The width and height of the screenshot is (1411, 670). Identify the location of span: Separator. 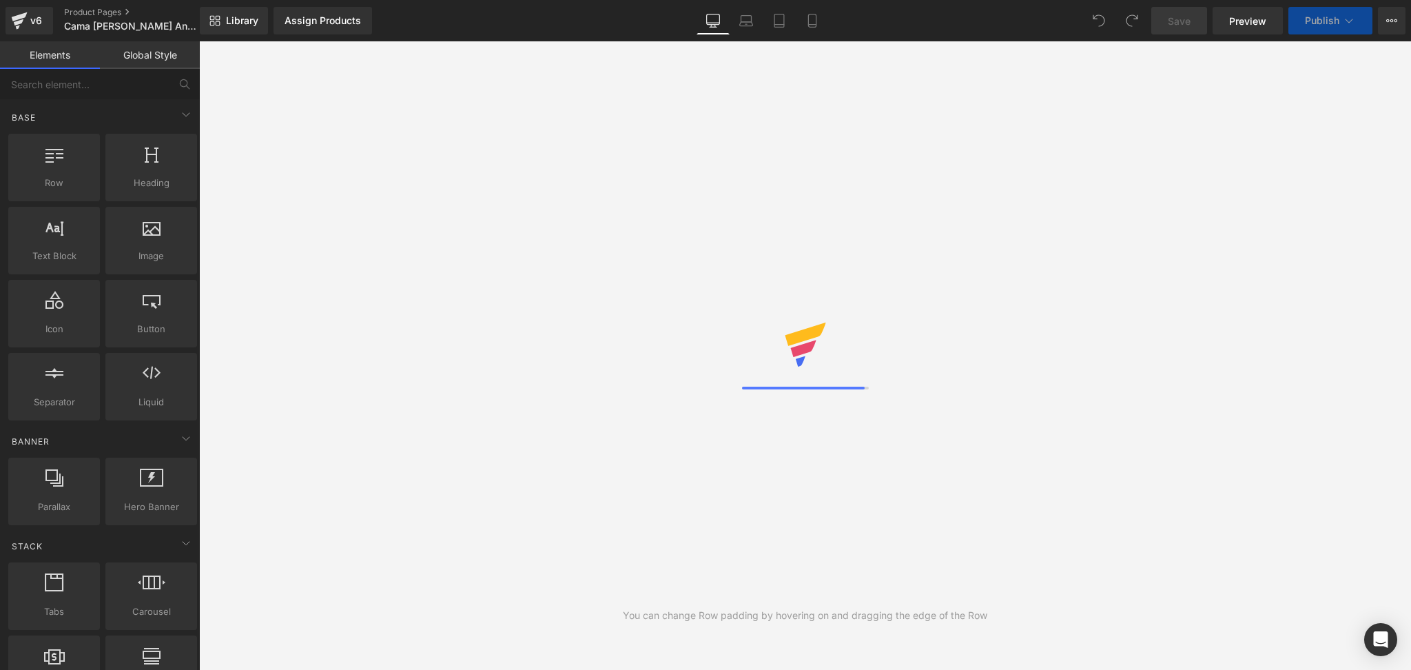
(54, 402).